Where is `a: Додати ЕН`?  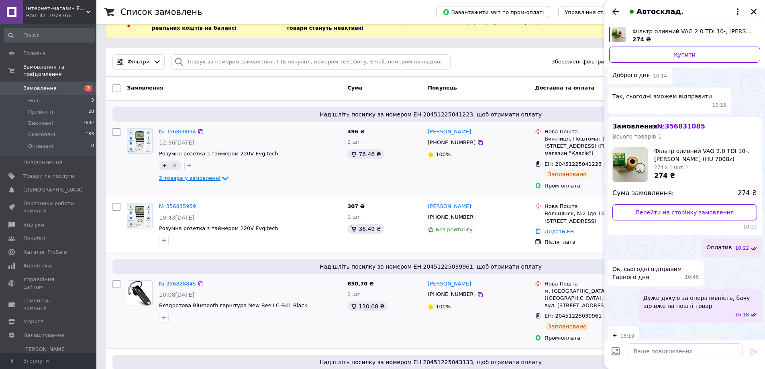
a: Додати ЕН is located at coordinates (559, 231).